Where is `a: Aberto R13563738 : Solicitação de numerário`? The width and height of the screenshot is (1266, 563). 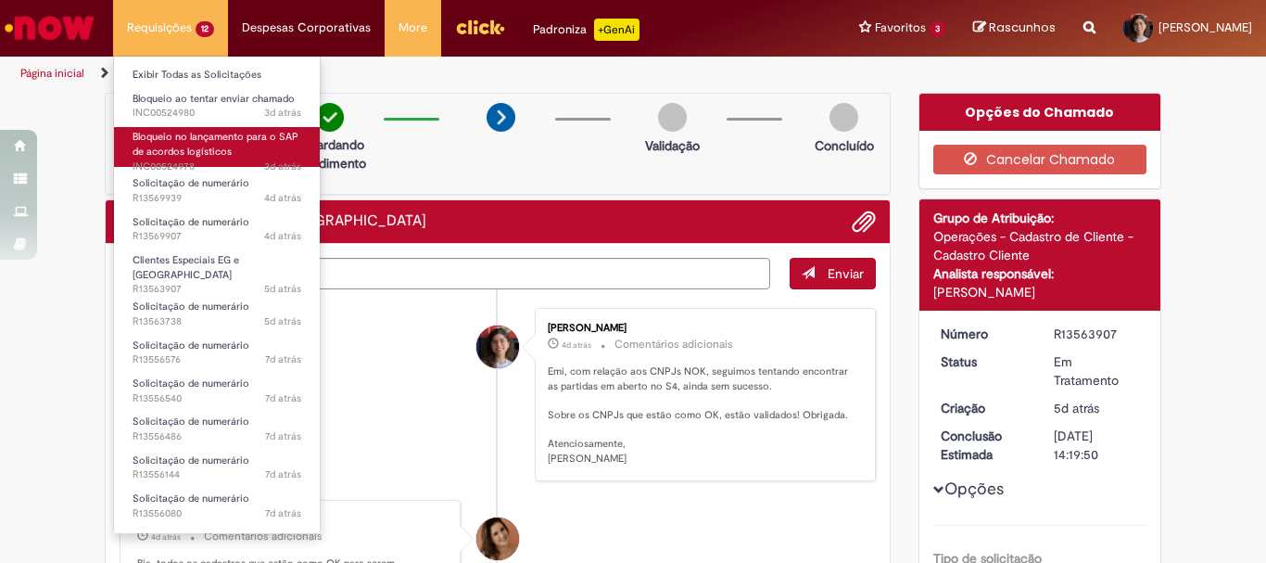
a: Aberto R13563738 : Solicitação de numerário is located at coordinates (217, 313).